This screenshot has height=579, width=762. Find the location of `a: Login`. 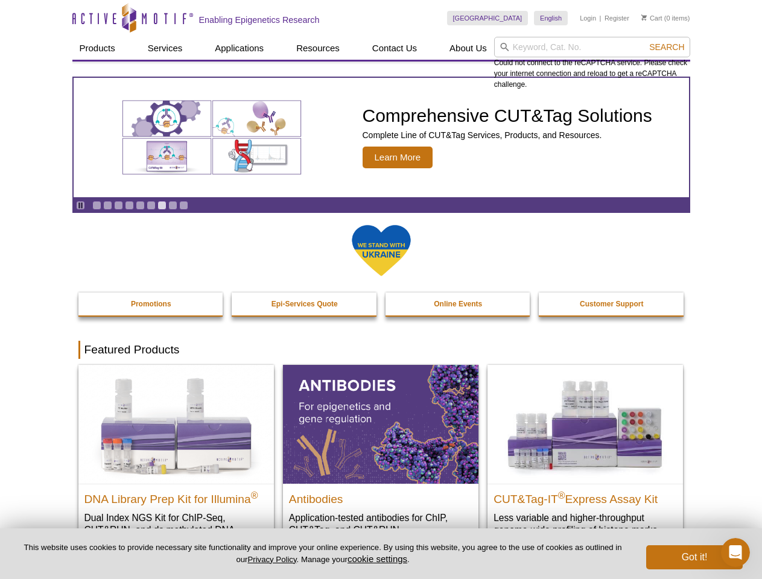

a: Login is located at coordinates (588, 18).